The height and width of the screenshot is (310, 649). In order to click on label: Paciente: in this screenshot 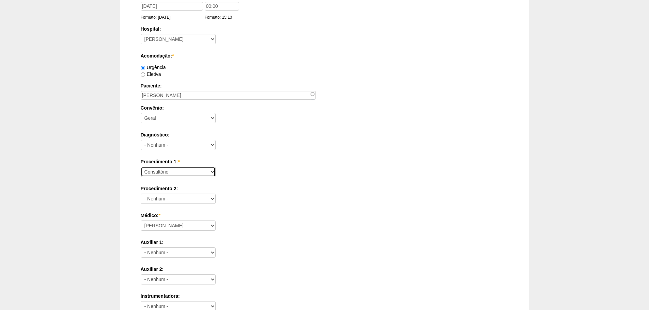, I will do `click(325, 86)`.